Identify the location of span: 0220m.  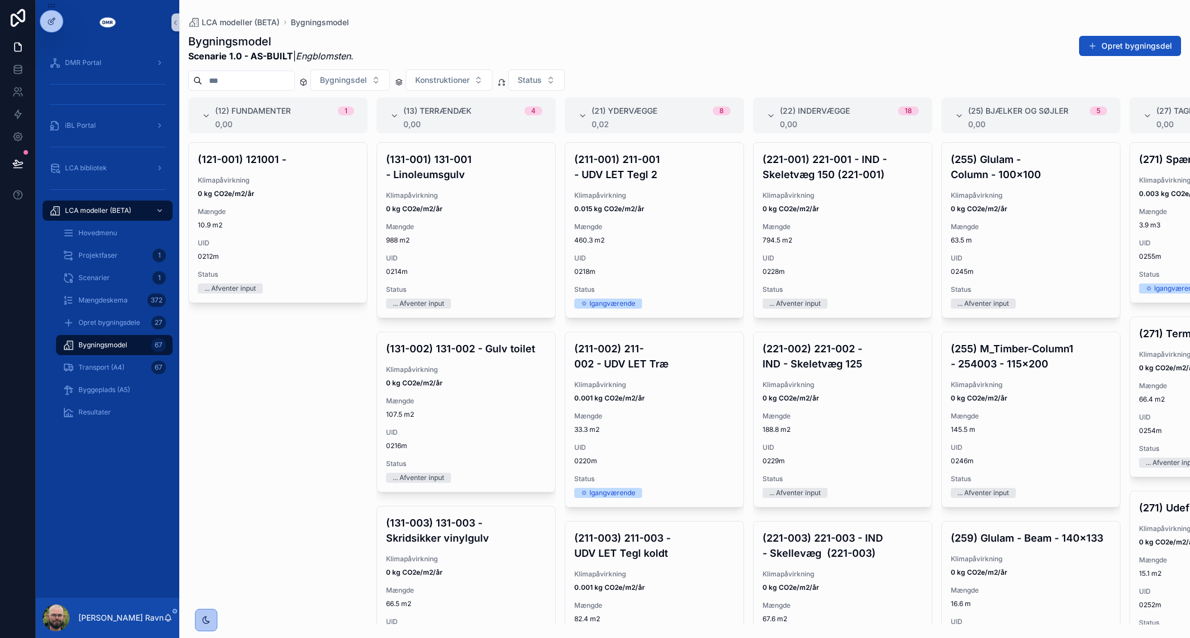
(654, 461).